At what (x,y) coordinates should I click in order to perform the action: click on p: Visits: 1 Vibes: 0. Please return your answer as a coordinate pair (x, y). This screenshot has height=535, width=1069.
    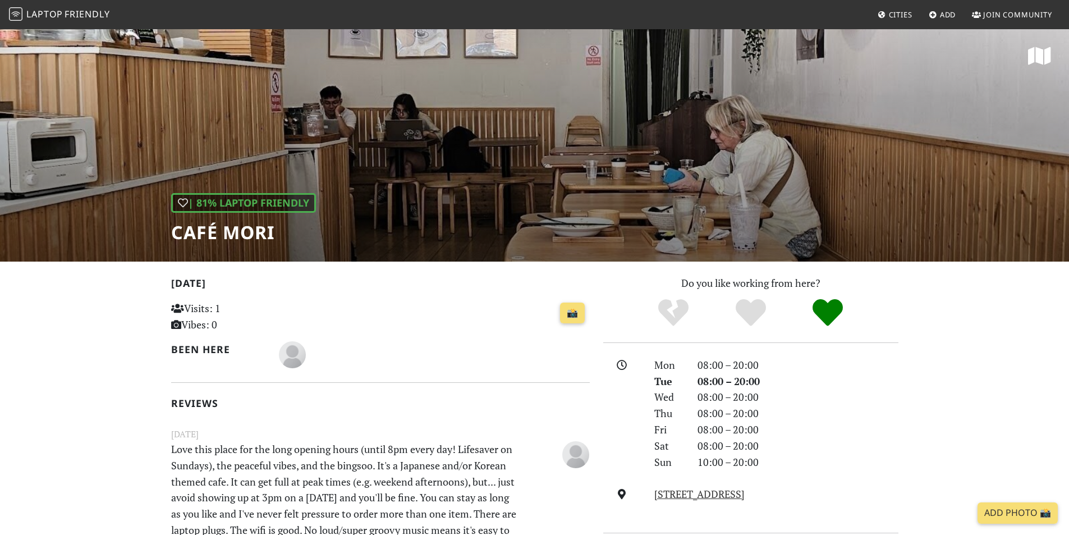
    Looking at the image, I should click on (236, 316).